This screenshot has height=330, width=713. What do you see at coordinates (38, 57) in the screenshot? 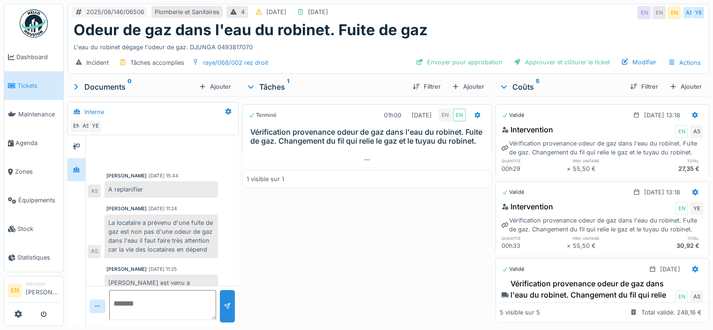
I see `span: Dashboard` at bounding box center [38, 57].